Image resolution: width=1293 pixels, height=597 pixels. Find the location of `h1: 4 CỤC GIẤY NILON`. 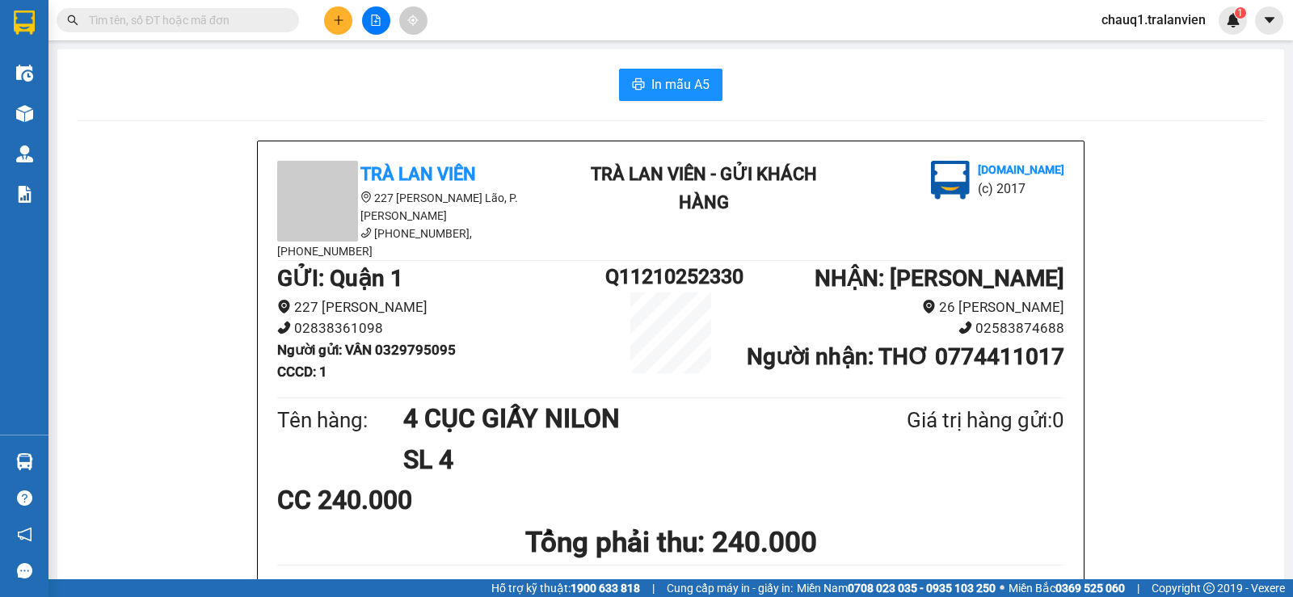

h1: 4 CỤC GIẤY NILON is located at coordinates (616, 418).